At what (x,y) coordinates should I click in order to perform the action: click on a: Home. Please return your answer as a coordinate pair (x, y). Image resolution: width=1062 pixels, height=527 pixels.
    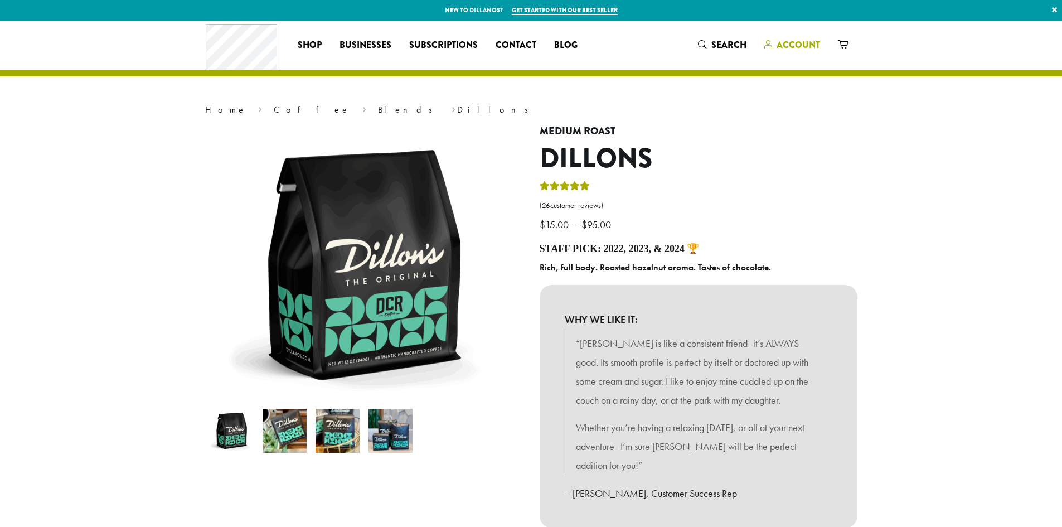
    Looking at the image, I should click on (226, 109).